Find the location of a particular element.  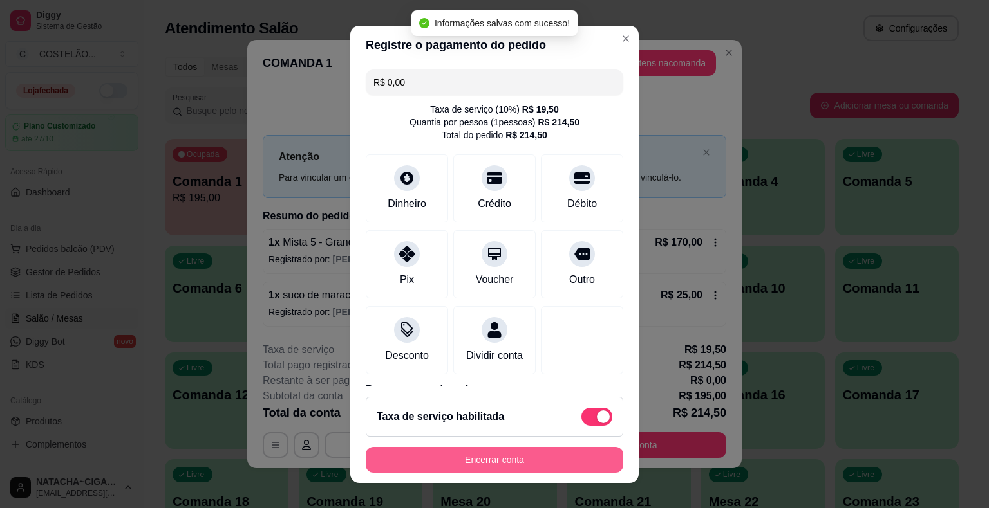

div: Pix is located at coordinates (407, 280).